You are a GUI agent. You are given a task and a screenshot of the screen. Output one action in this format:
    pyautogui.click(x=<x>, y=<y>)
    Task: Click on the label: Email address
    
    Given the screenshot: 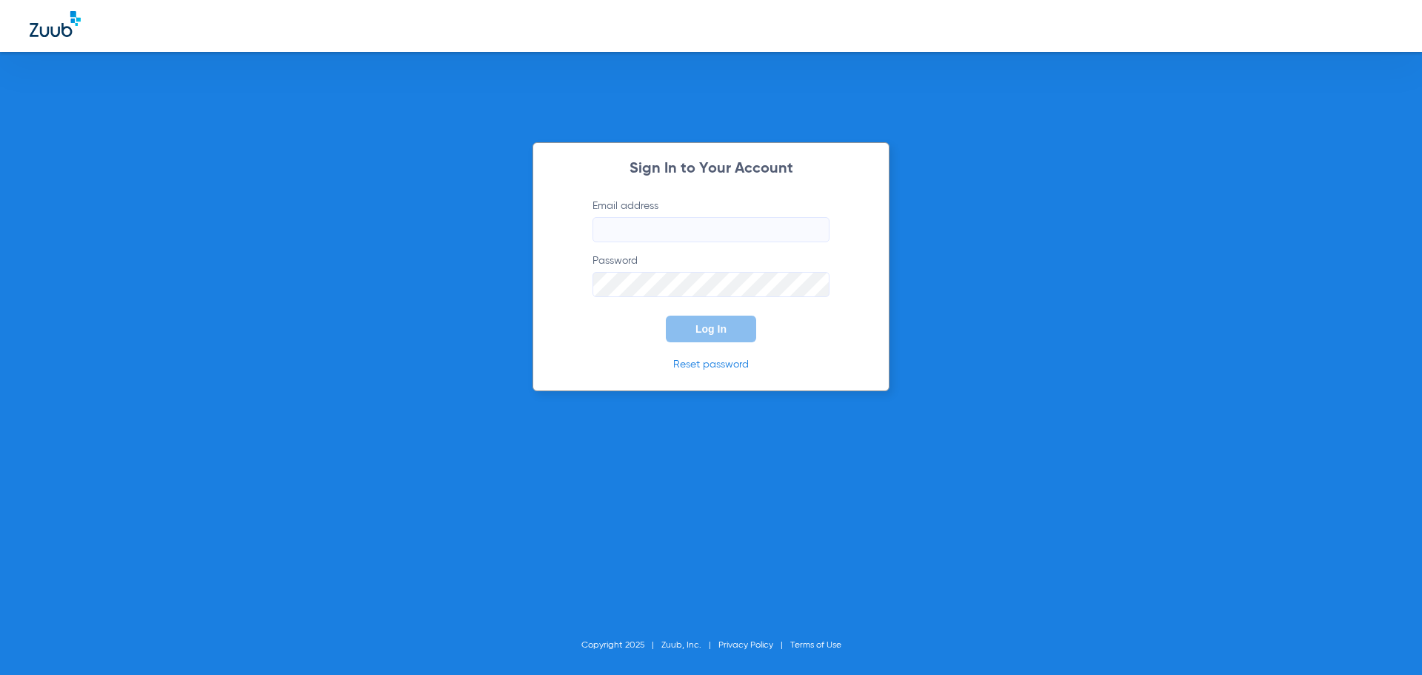 What is the action you would take?
    pyautogui.click(x=711, y=220)
    